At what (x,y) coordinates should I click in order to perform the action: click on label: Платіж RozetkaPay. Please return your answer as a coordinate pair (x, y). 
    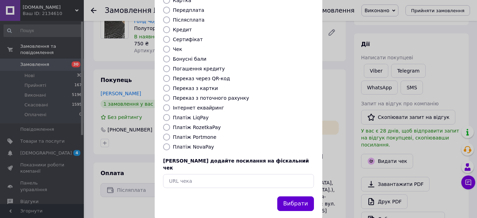
    Looking at the image, I should click on (196, 127).